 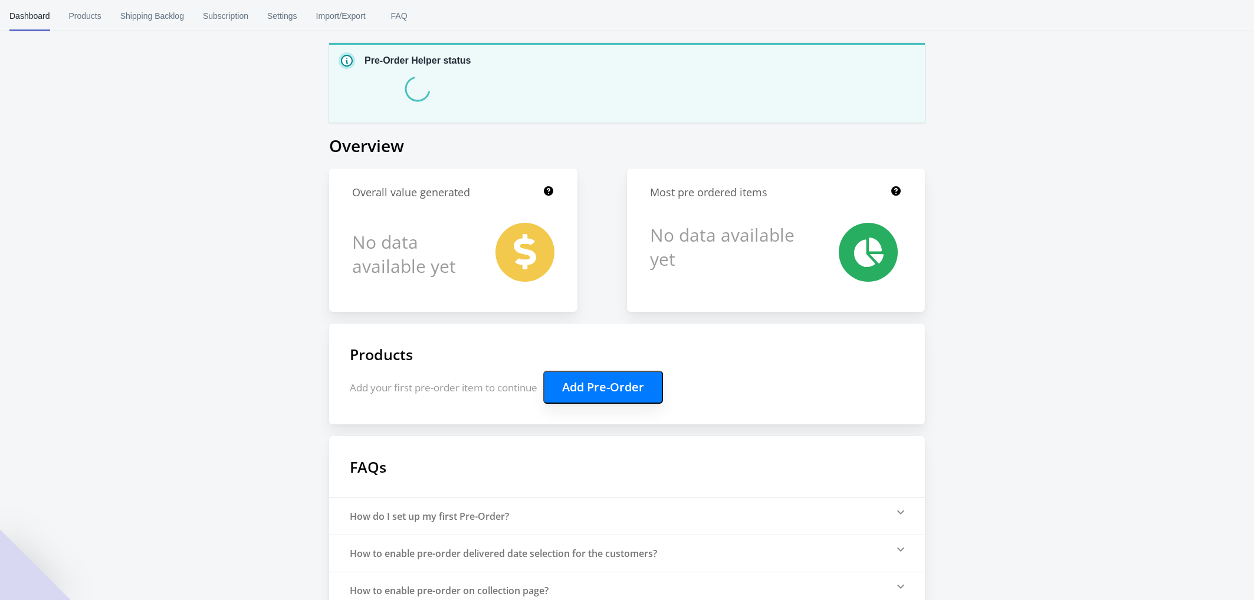 What do you see at coordinates (29, 16) in the screenshot?
I see `span: Dashboard` at bounding box center [29, 16].